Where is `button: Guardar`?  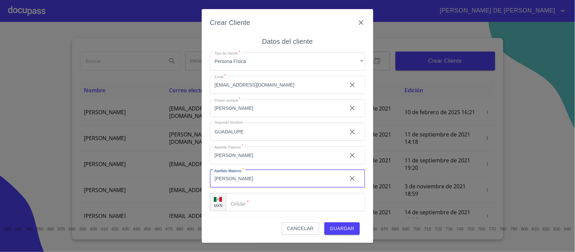 button: Guardar is located at coordinates (342, 228).